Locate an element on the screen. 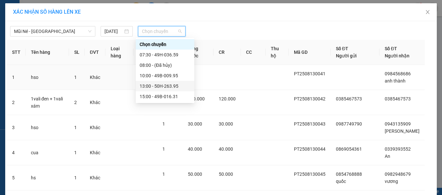 The image size is (442, 195). span: quốc is located at coordinates (341, 181).